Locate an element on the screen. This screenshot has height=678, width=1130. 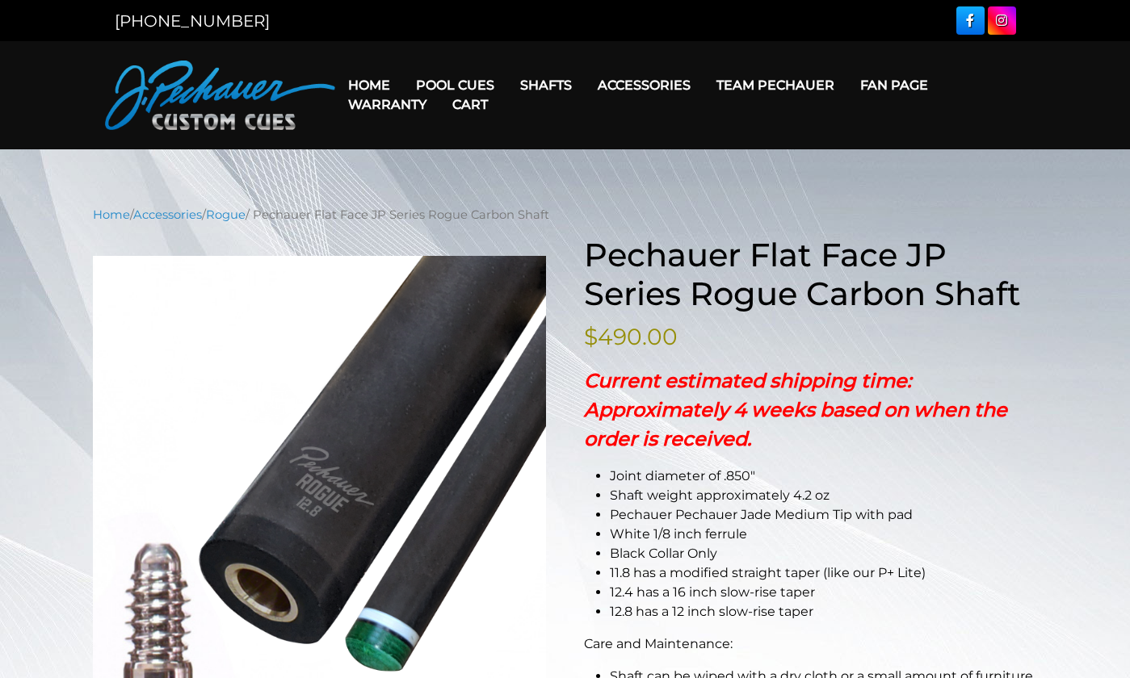
a: Rogue is located at coordinates (225, 215).